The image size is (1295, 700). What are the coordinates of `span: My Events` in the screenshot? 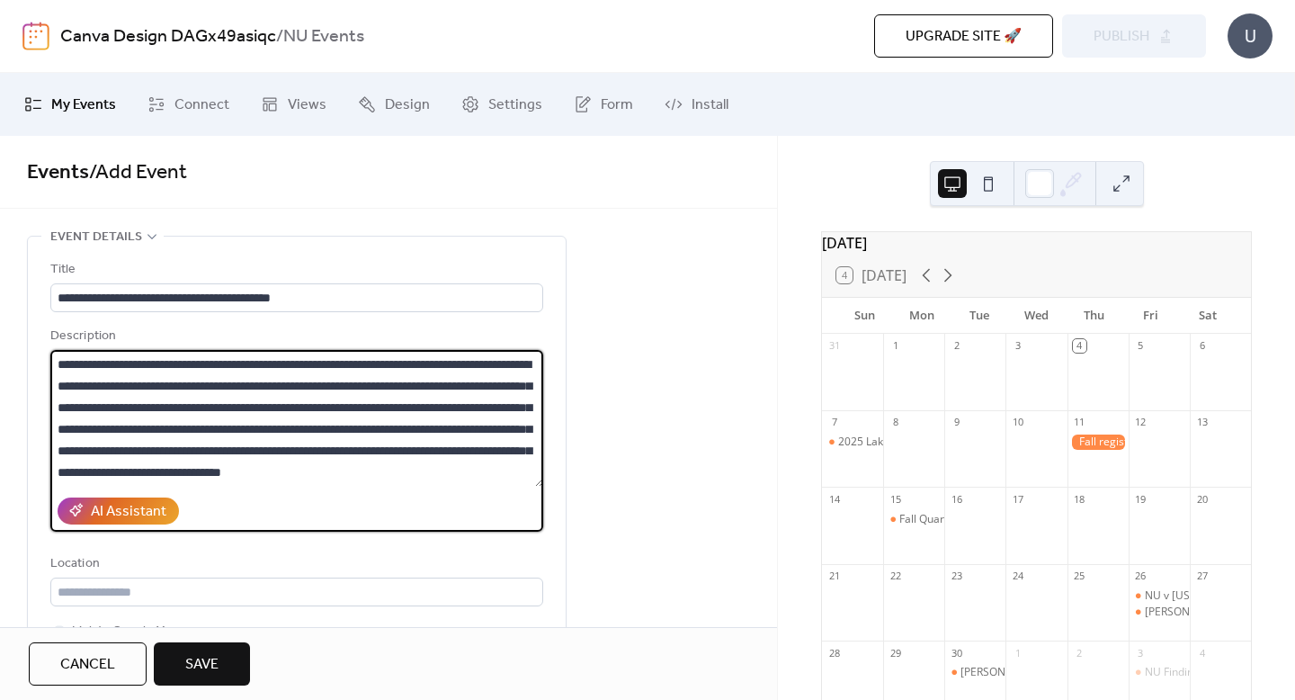 It's located at (84, 105).